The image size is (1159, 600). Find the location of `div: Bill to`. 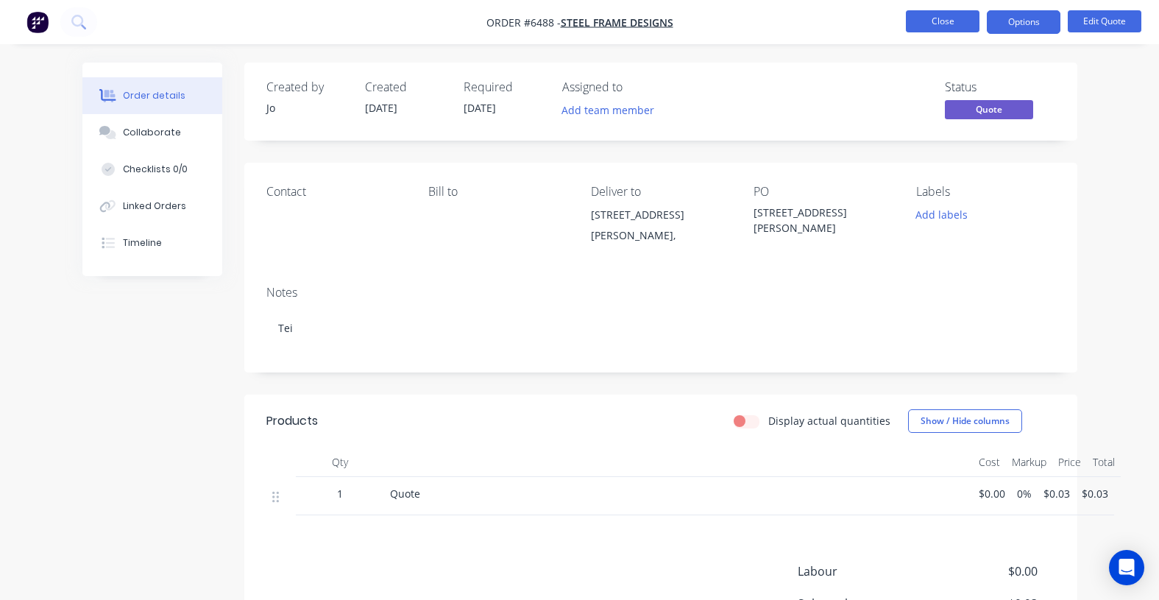

div: Bill to is located at coordinates (497, 191).